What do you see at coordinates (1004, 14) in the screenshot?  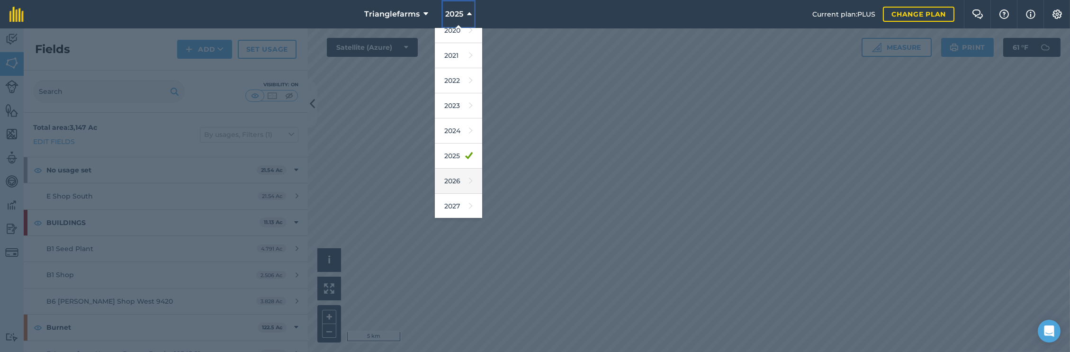 I see `img: A question mark icon` at bounding box center [1004, 14].